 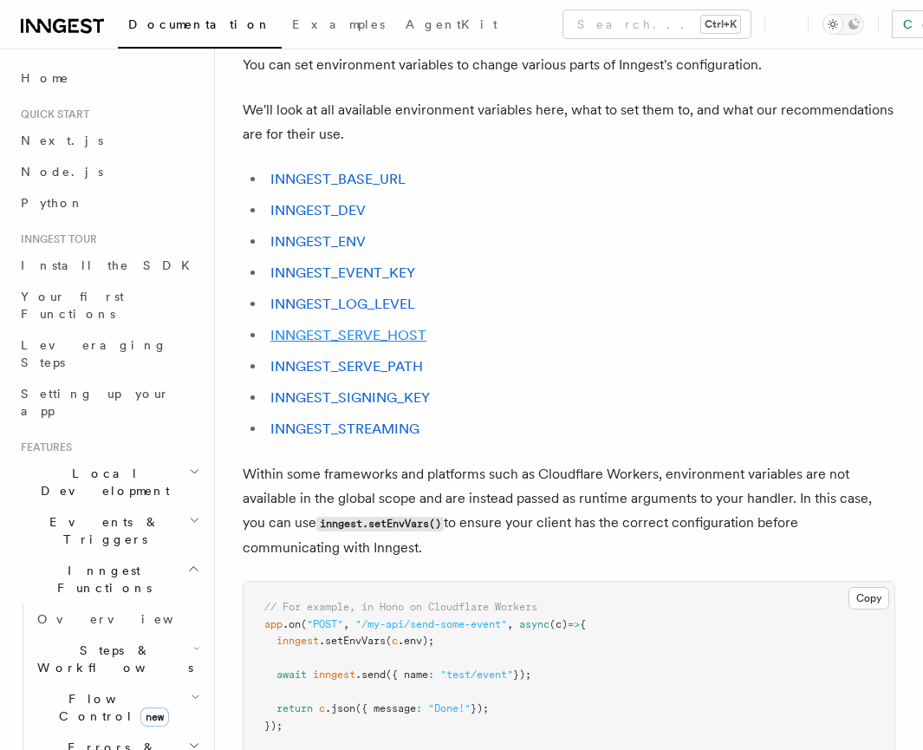 I want to click on span: Your first Functions, so click(x=72, y=305).